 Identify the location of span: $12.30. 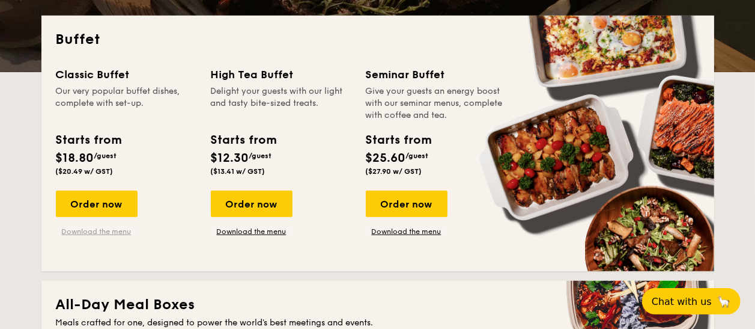
(230, 158).